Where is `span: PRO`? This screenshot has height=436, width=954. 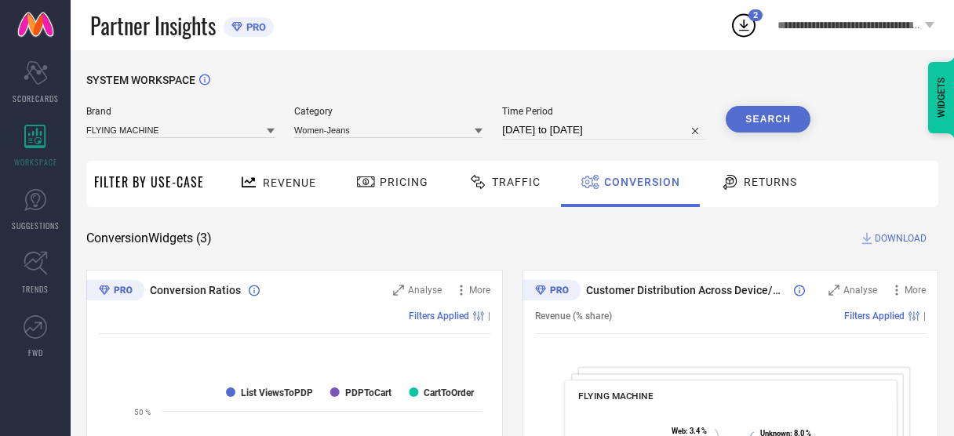
span: PRO is located at coordinates (254, 27).